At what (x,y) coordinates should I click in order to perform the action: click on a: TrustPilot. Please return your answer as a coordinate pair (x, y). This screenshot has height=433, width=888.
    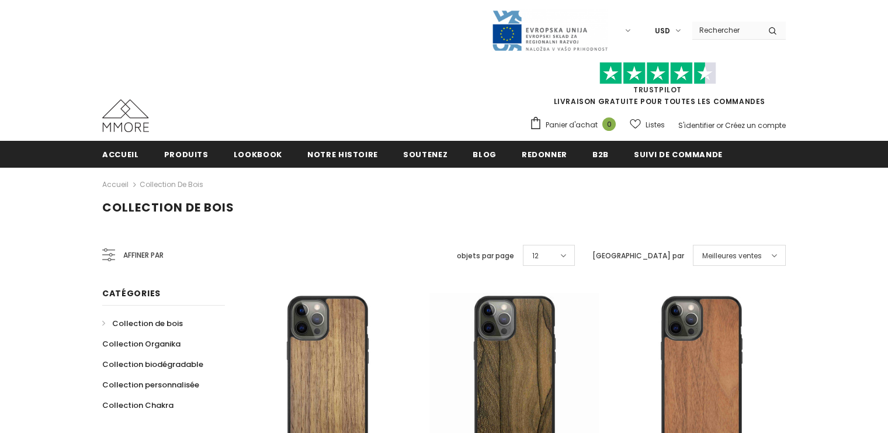
    Looking at the image, I should click on (657, 89).